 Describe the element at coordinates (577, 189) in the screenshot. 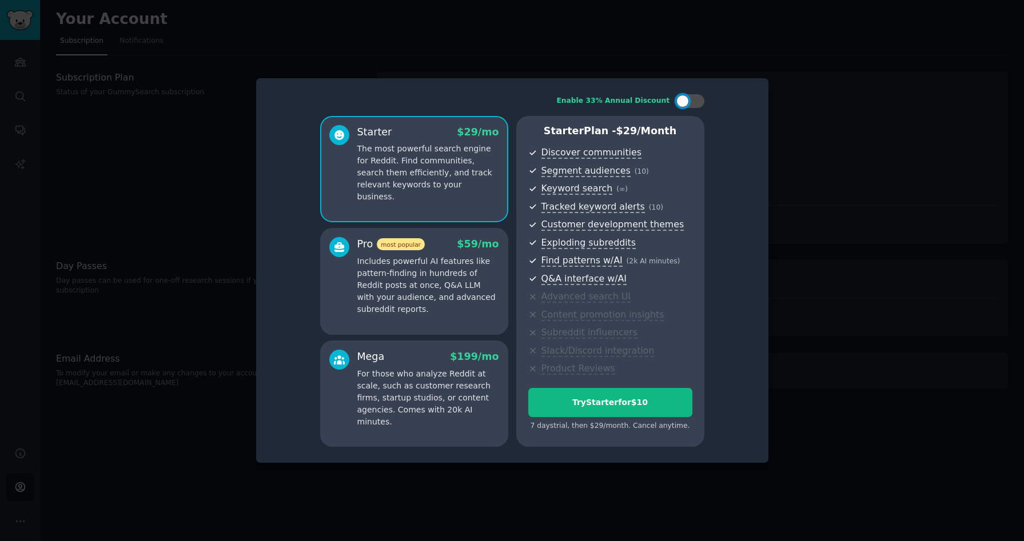

I see `span: Keyword search` at that location.